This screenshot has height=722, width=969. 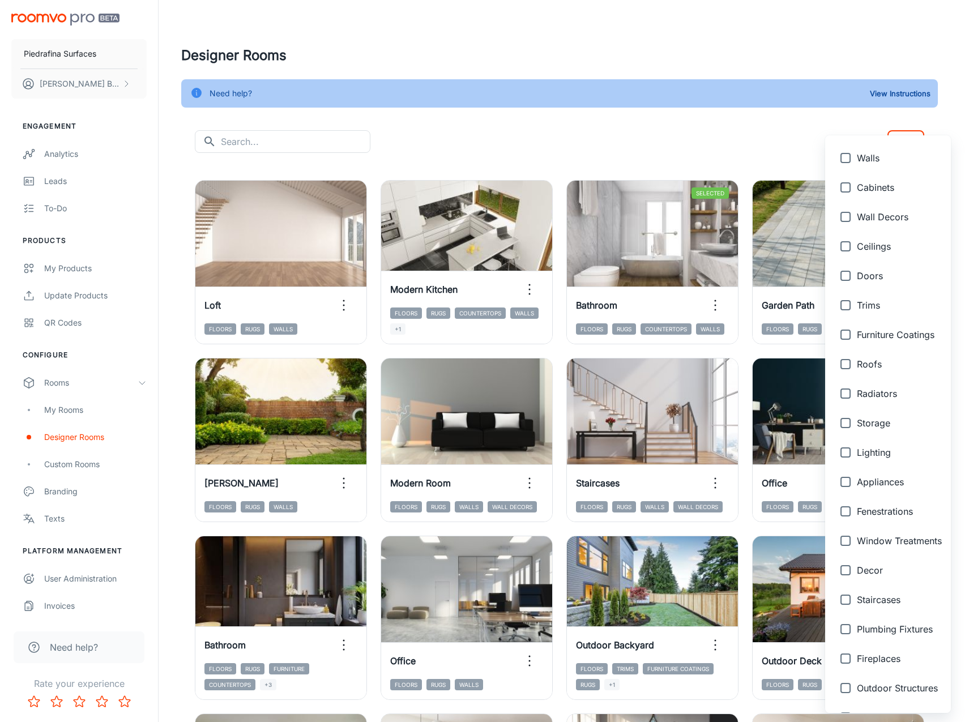 What do you see at coordinates (899, 600) in the screenshot?
I see `span: Staircases` at bounding box center [899, 600].